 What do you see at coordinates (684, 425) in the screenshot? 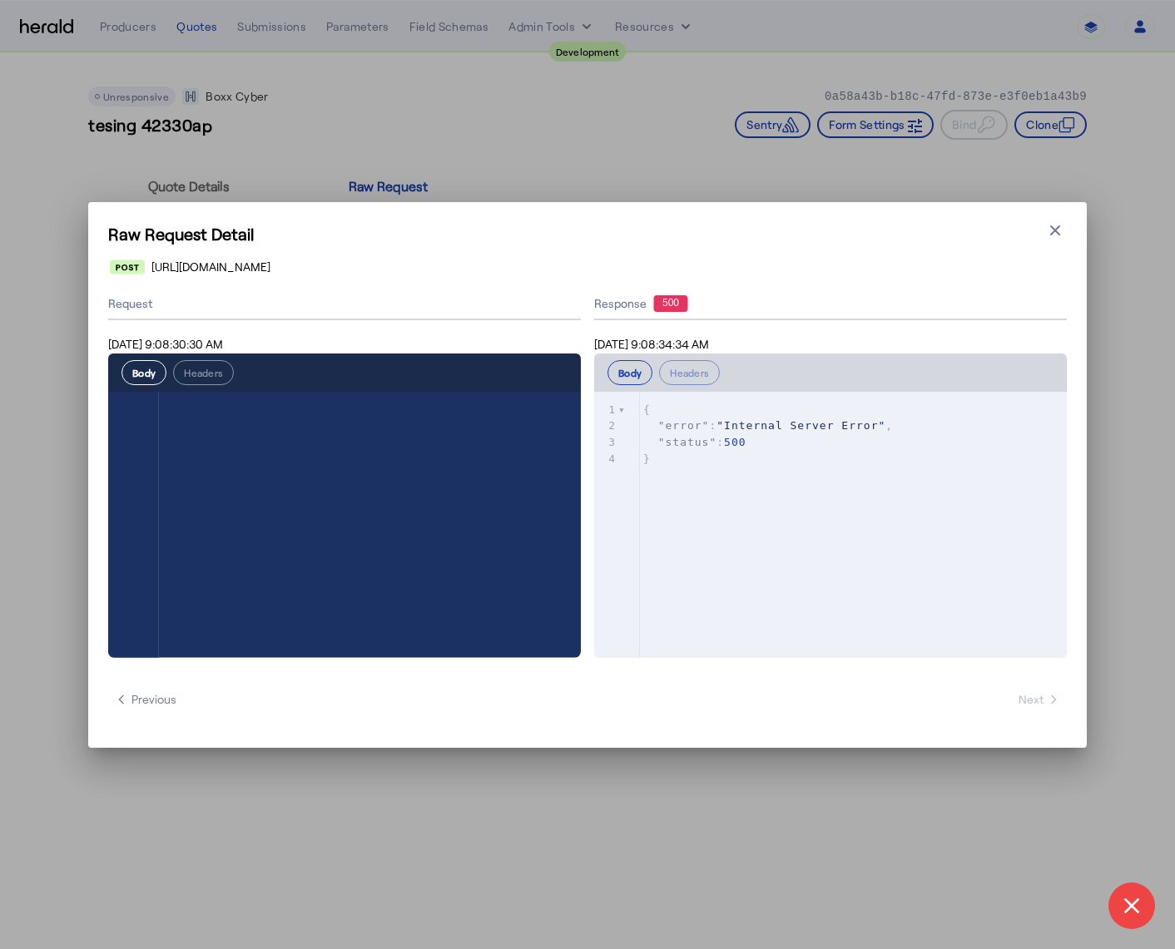
I see `span: "error"` at bounding box center [684, 425].